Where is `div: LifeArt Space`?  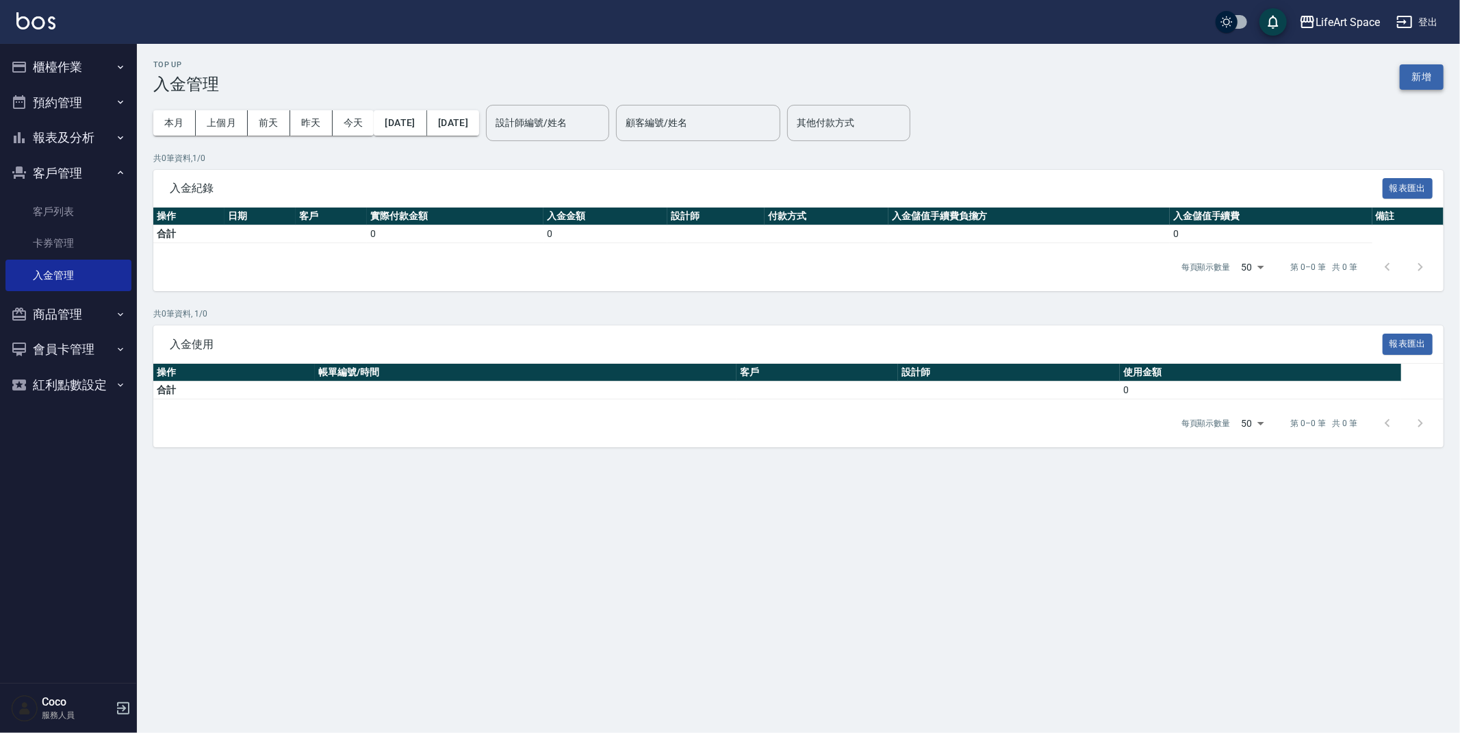 div: LifeArt Space is located at coordinates (1348, 22).